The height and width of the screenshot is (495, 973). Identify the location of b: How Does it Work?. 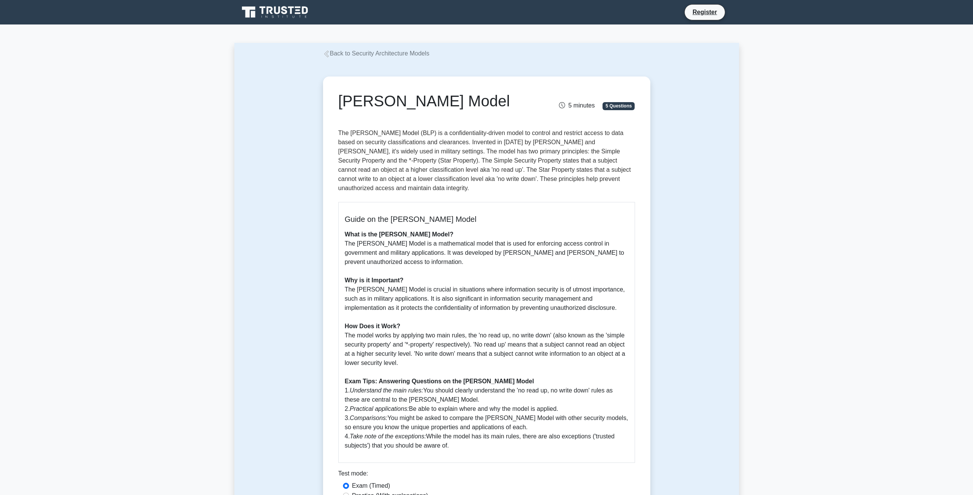
(373, 326).